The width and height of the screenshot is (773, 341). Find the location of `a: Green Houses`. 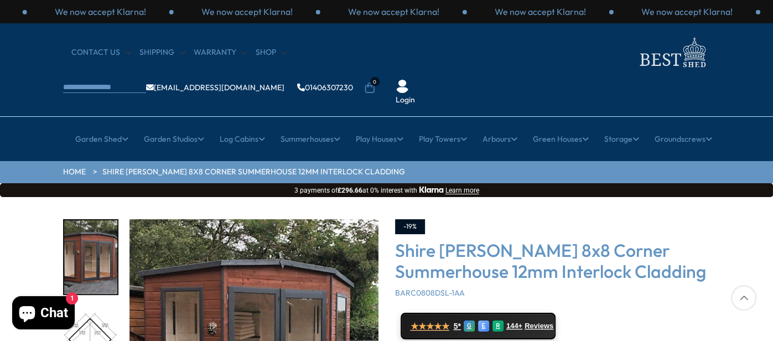

a: Green Houses is located at coordinates (561, 139).